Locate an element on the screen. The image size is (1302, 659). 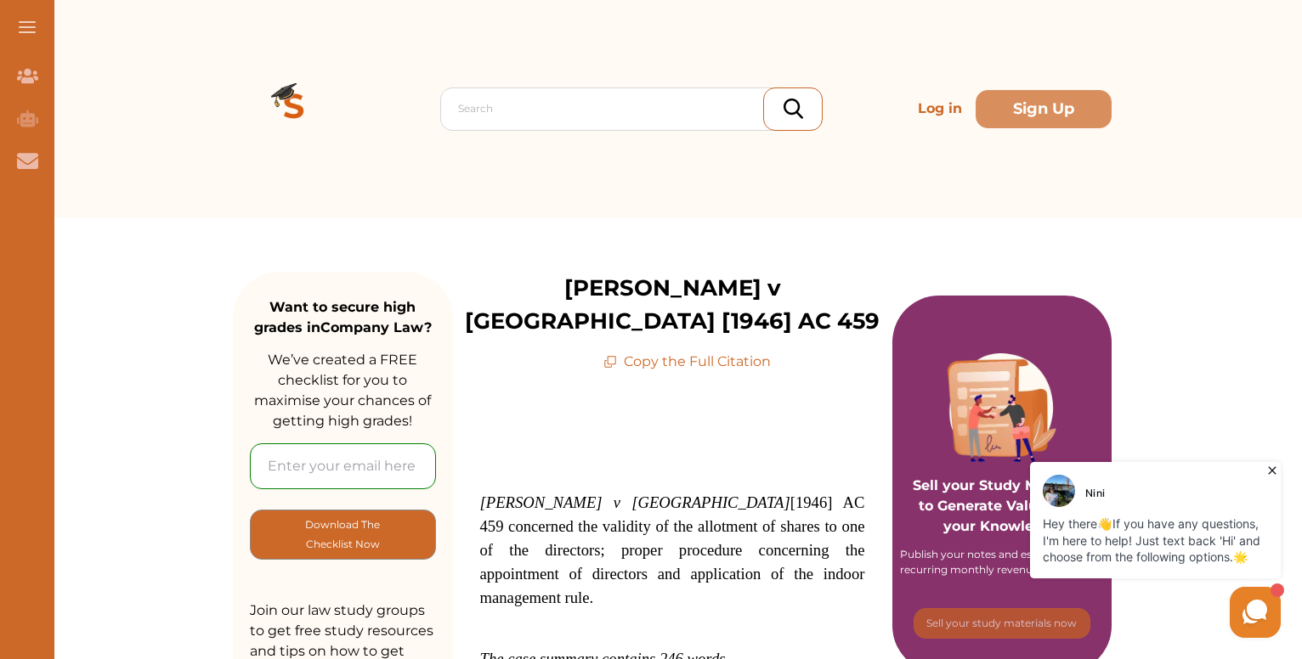
p: Sell your Study Materials to Generate Value from your Knowledge is located at coordinates (1002, 483).